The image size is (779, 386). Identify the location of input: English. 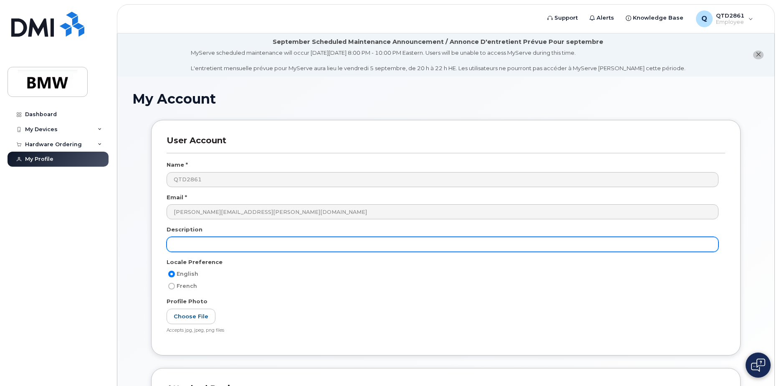
(172, 274).